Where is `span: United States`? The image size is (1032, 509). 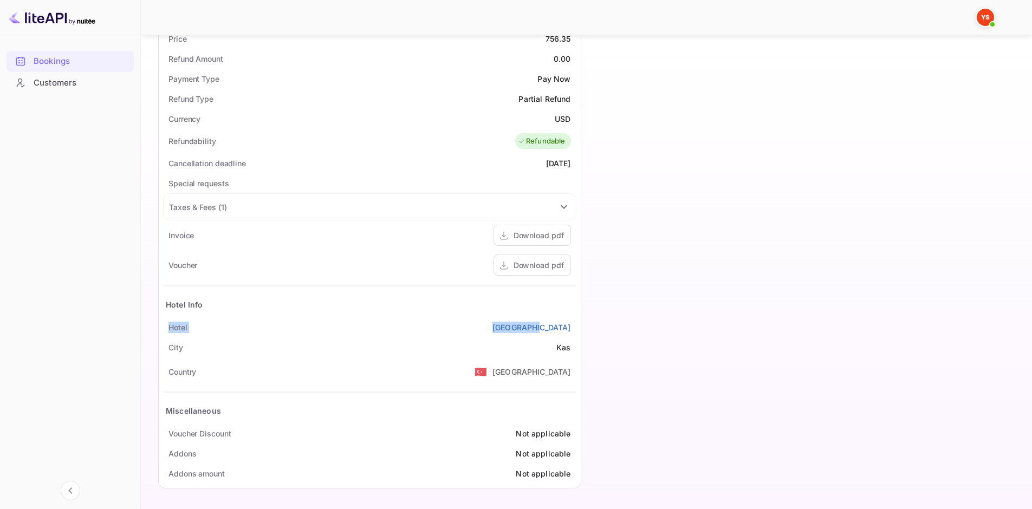
span: United States is located at coordinates (481, 372).